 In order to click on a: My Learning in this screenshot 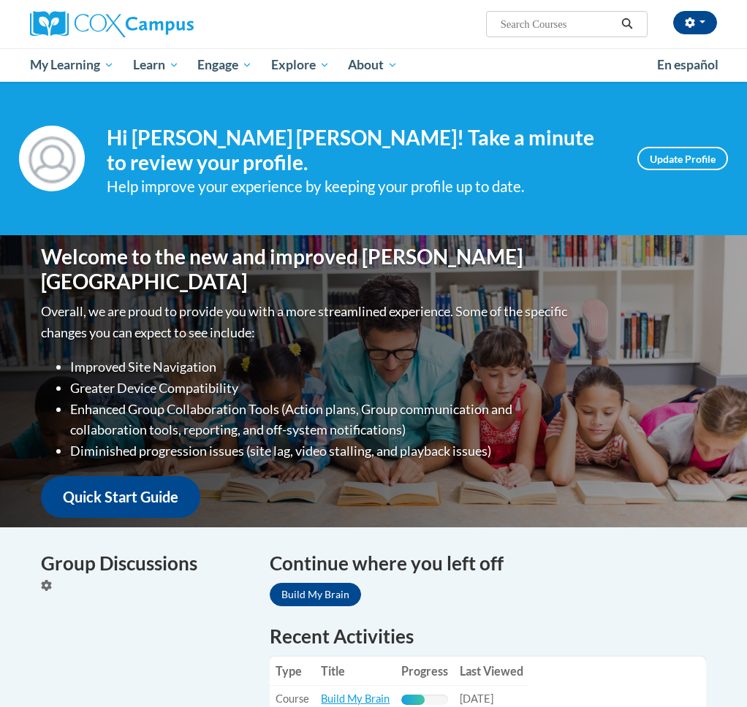, I will do `click(72, 65)`.